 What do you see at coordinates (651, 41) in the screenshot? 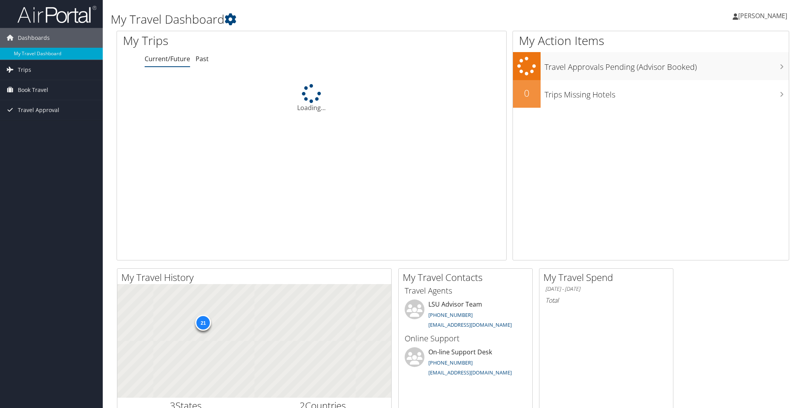
I see `h1: My Action Items` at bounding box center [651, 41].